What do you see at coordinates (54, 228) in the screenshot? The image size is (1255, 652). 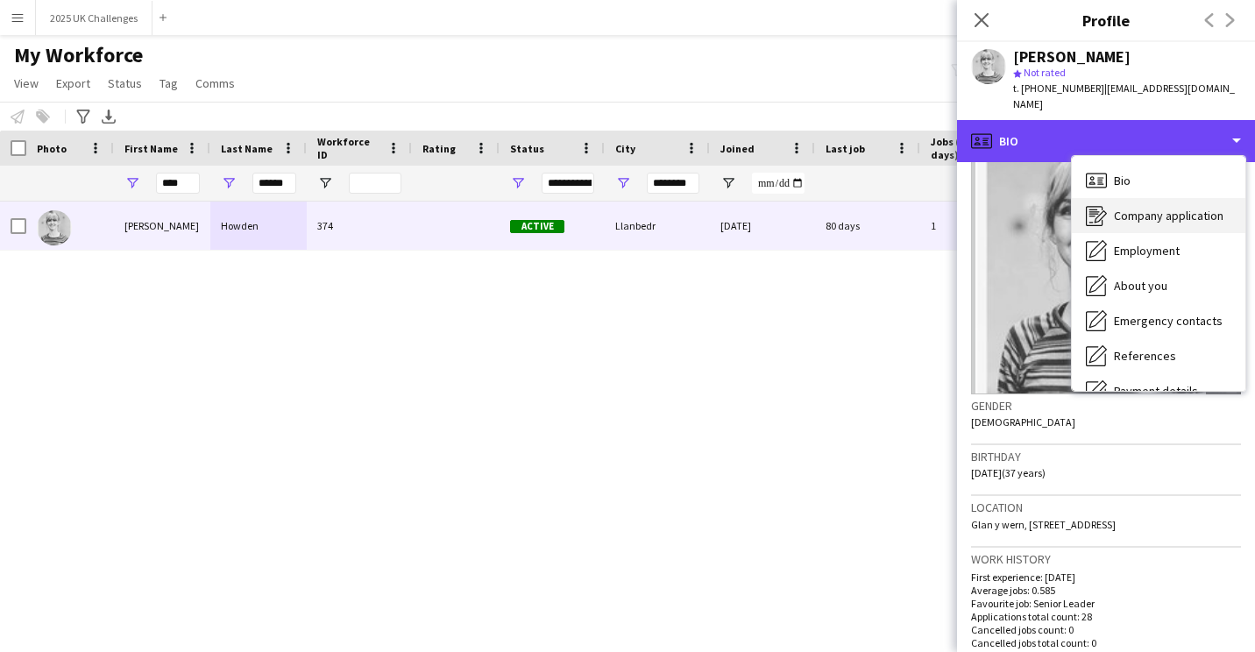 I see `img: Toni Howden` at bounding box center [54, 228].